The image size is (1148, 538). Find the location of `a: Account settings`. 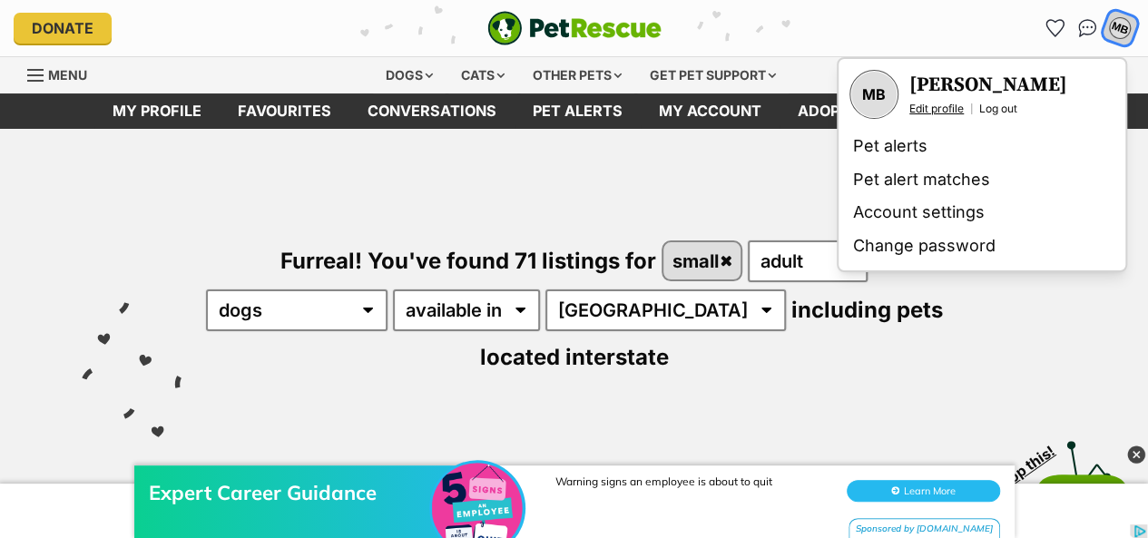

a: Account settings is located at coordinates (982, 212).